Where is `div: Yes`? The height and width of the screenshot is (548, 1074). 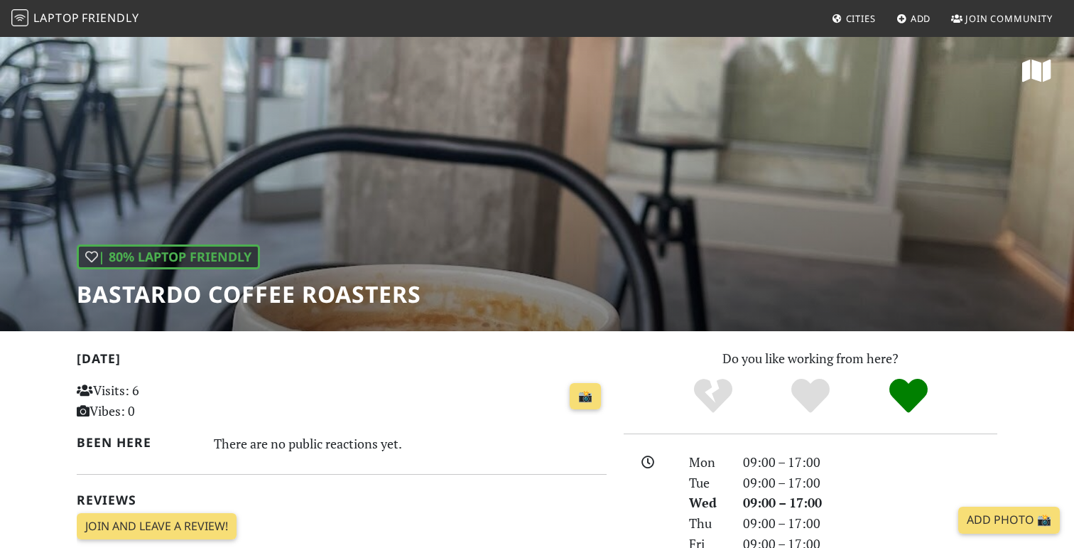 div: Yes is located at coordinates (810, 396).